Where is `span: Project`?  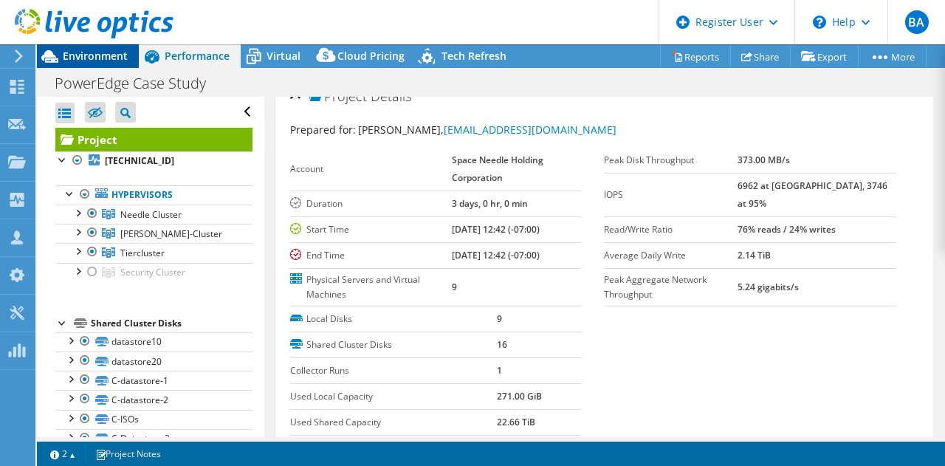 span: Project is located at coordinates (338, 97).